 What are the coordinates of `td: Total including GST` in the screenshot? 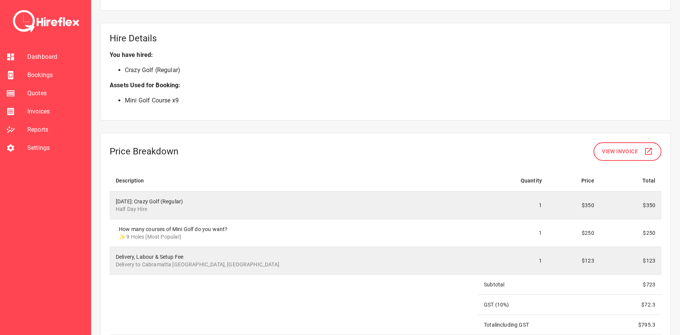 It's located at (539, 324).